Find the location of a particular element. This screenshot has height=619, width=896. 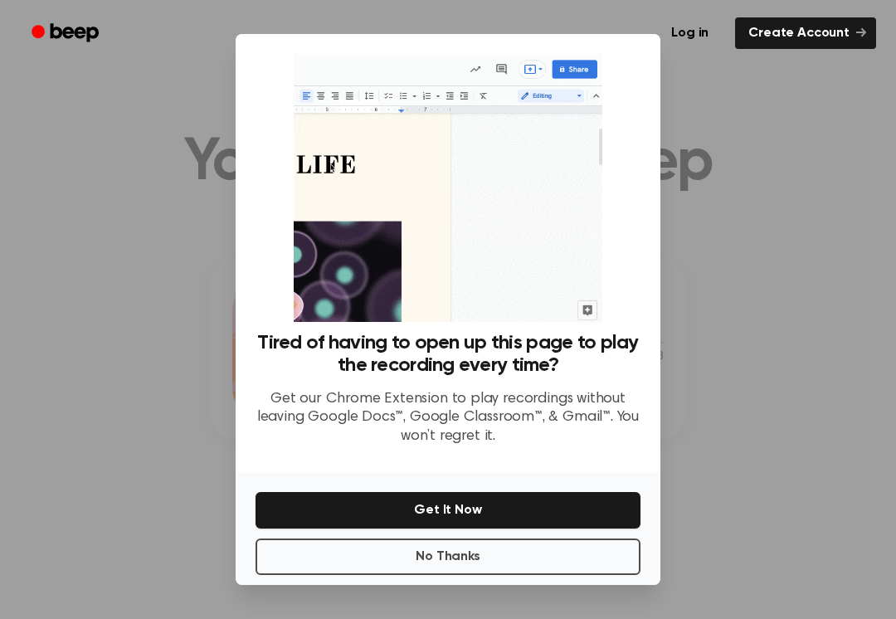

img: Beep extension in action is located at coordinates (447, 187).